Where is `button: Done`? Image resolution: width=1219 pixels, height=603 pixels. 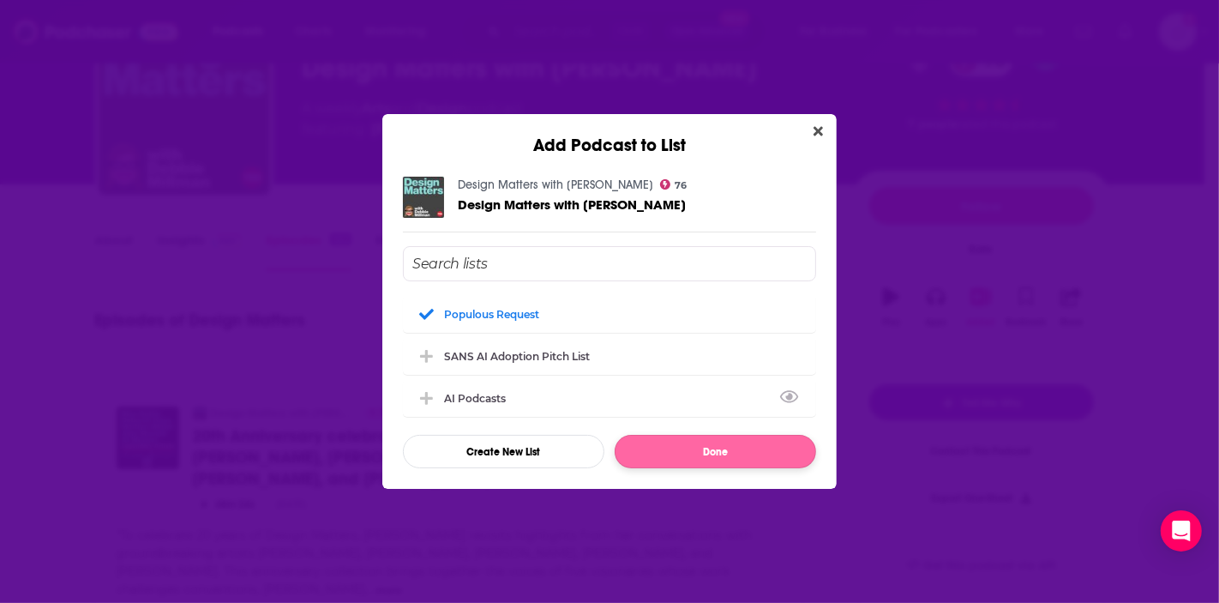
button: Done is located at coordinates (715, 451).